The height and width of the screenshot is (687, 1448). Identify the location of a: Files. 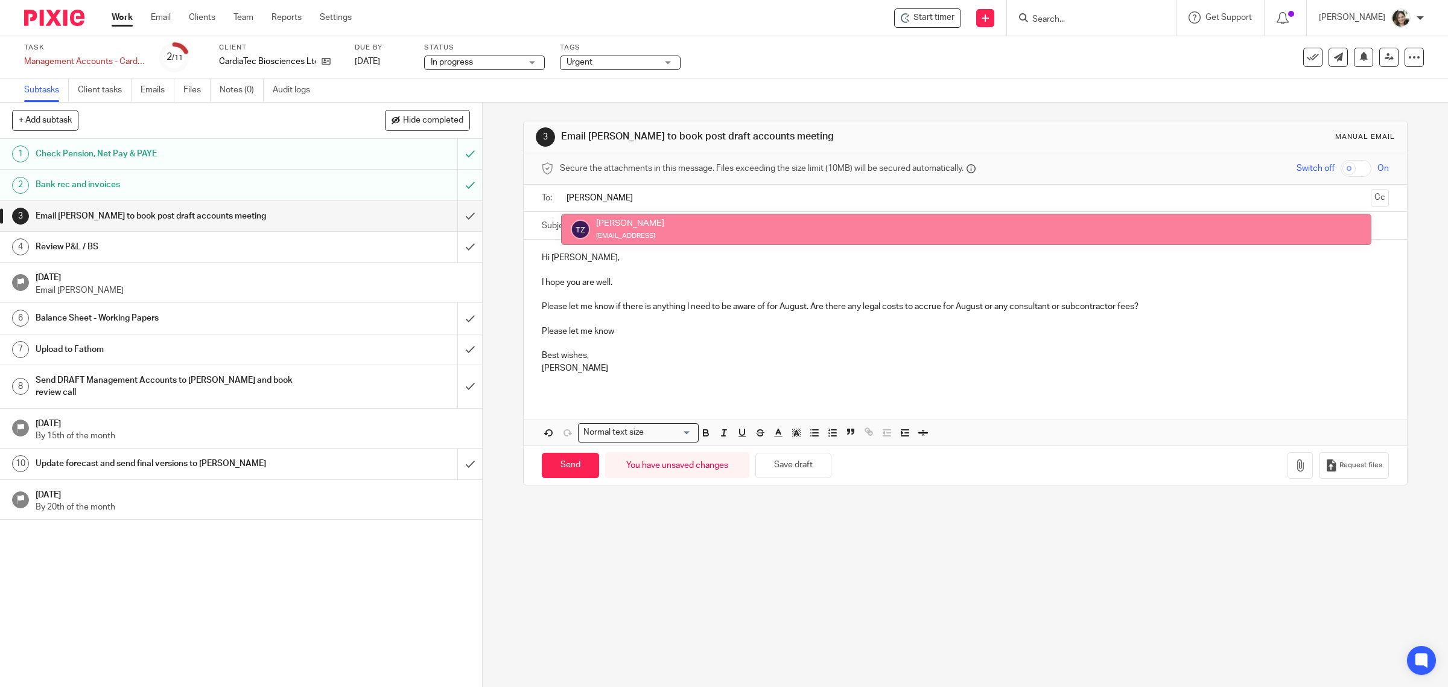
(197, 90).